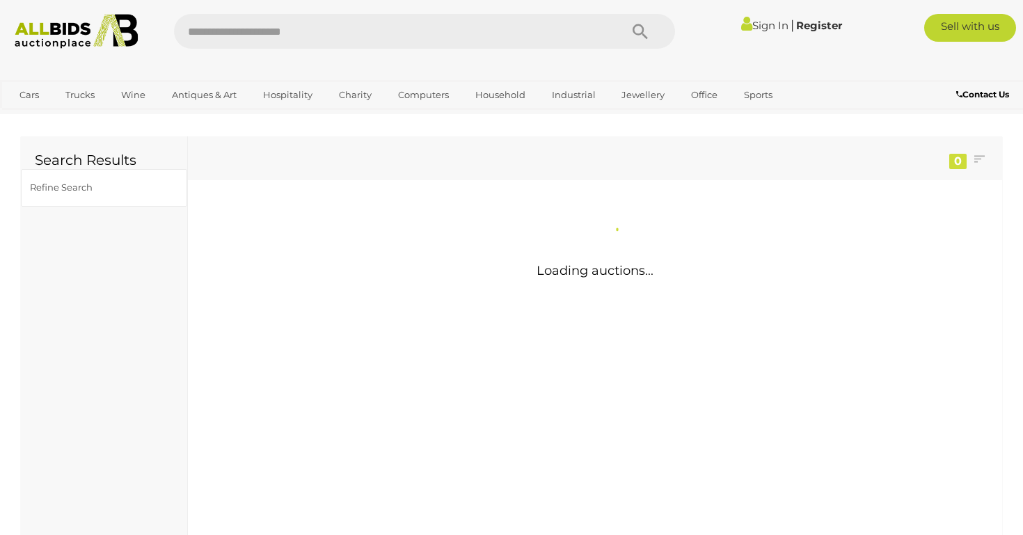 The image size is (1023, 535). What do you see at coordinates (595, 271) in the screenshot?
I see `span: Loading auctions...` at bounding box center [595, 271].